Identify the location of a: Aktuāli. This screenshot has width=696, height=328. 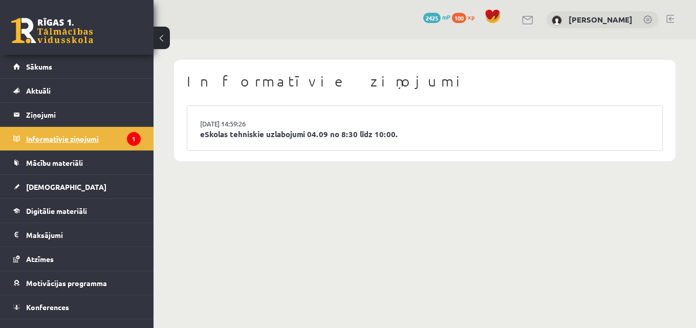
(77, 91).